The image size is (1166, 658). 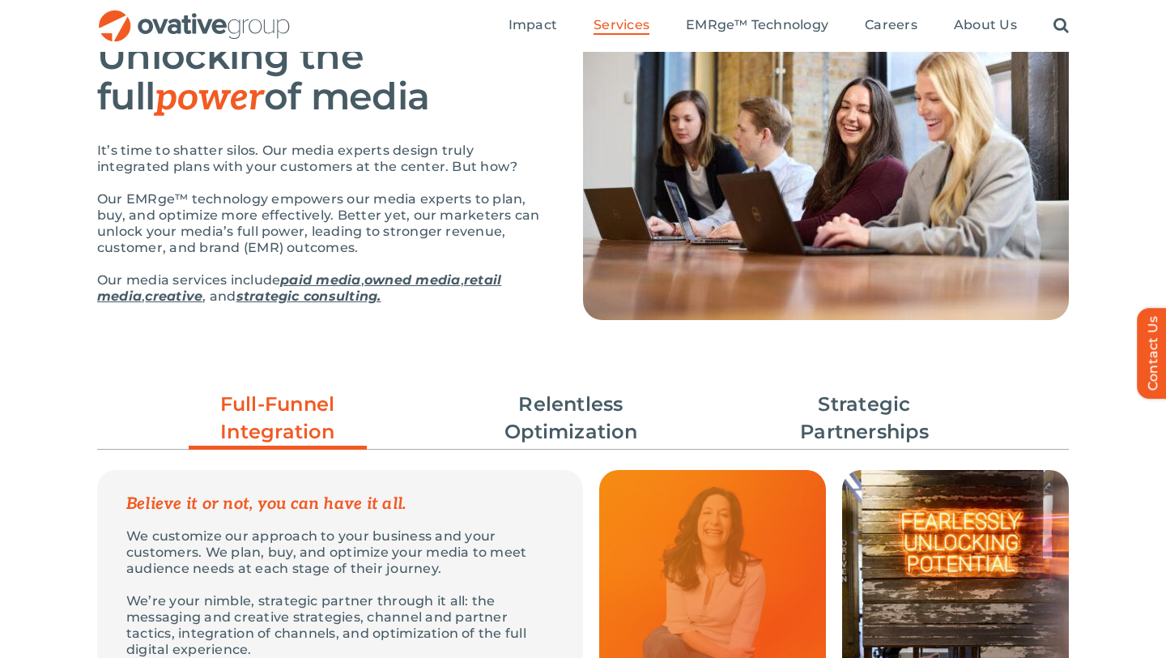 I want to click on a: Strategic Partnerships, so click(x=865, y=418).